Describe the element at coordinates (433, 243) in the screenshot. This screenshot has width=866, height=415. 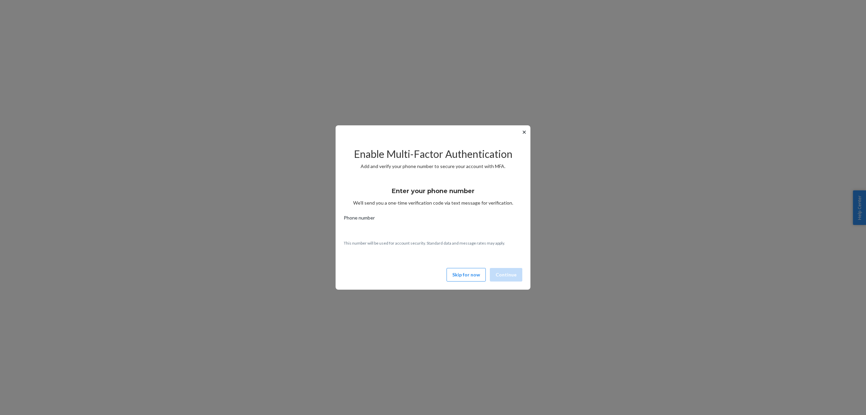
I see `p: This number will be used for account security. Standard data and message rates may apply.` at that location.